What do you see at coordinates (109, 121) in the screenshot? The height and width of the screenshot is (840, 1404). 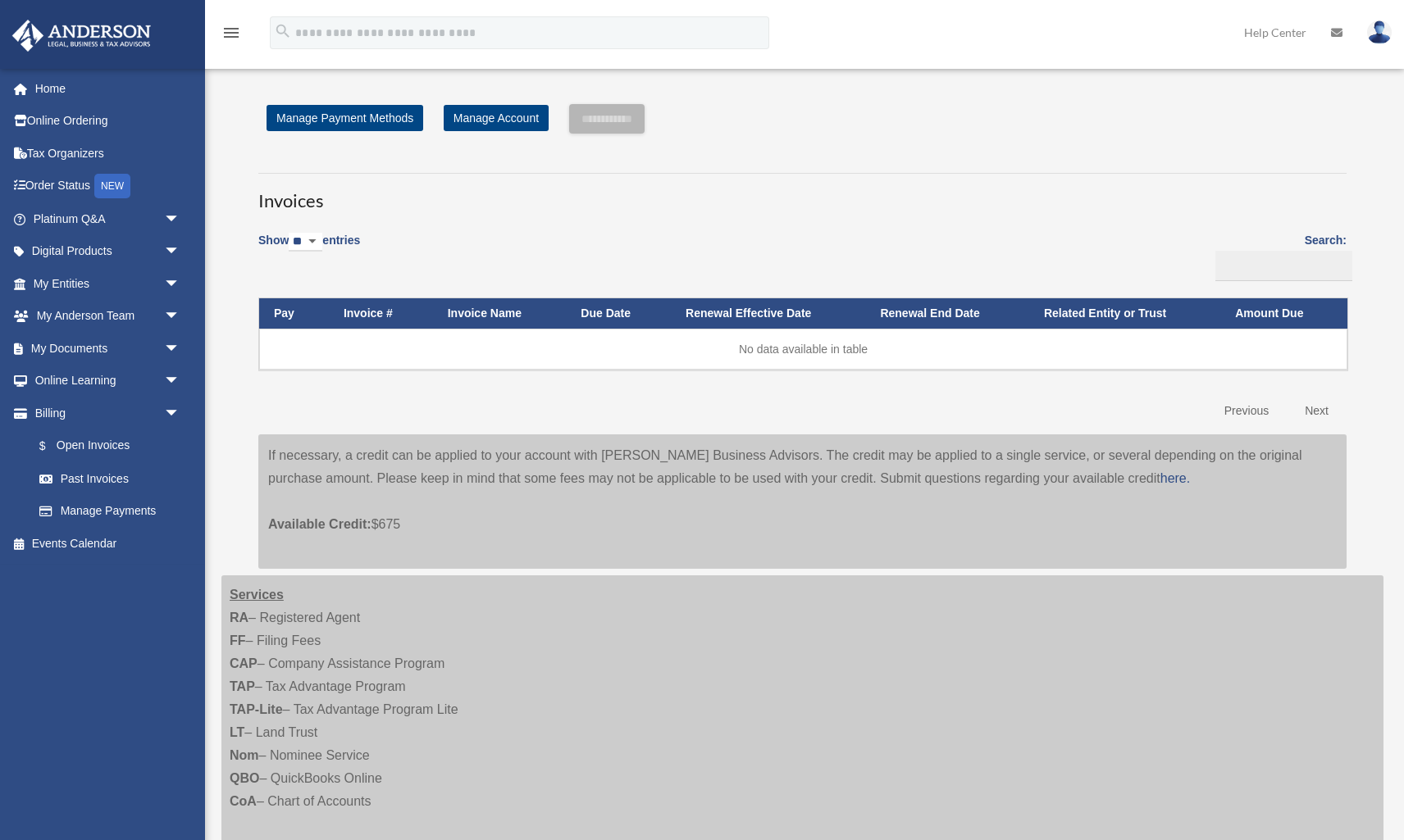 I see `a: Online Ordering` at bounding box center [109, 121].